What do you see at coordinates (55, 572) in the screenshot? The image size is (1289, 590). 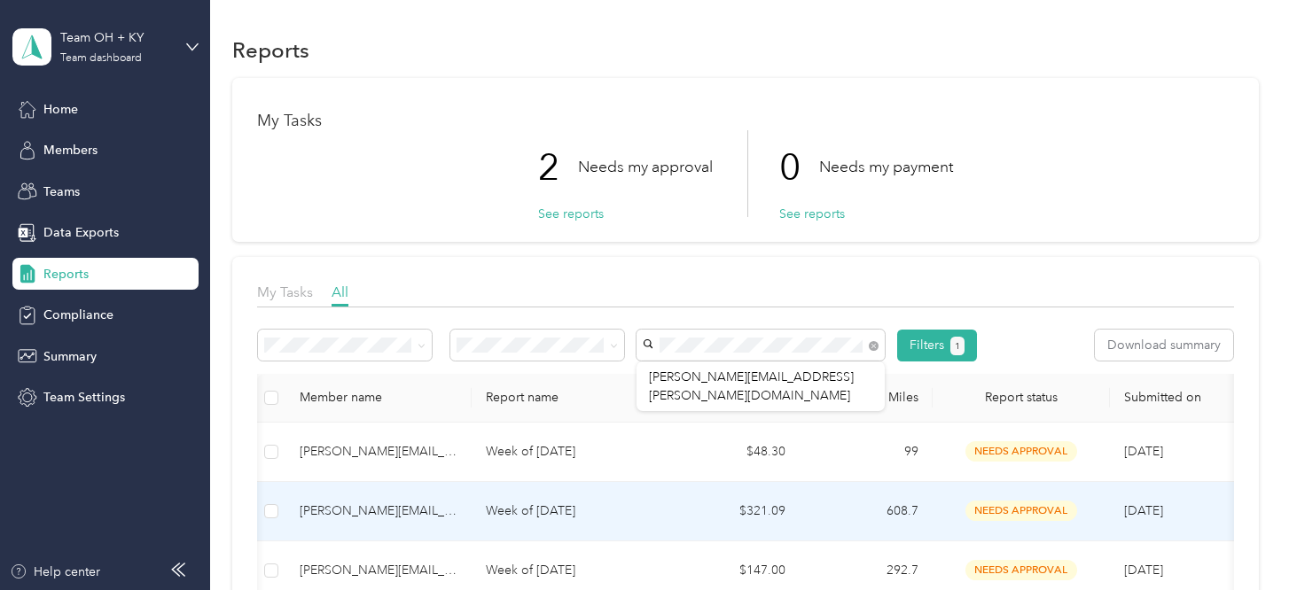 I see `button: Help center` at bounding box center [55, 572].